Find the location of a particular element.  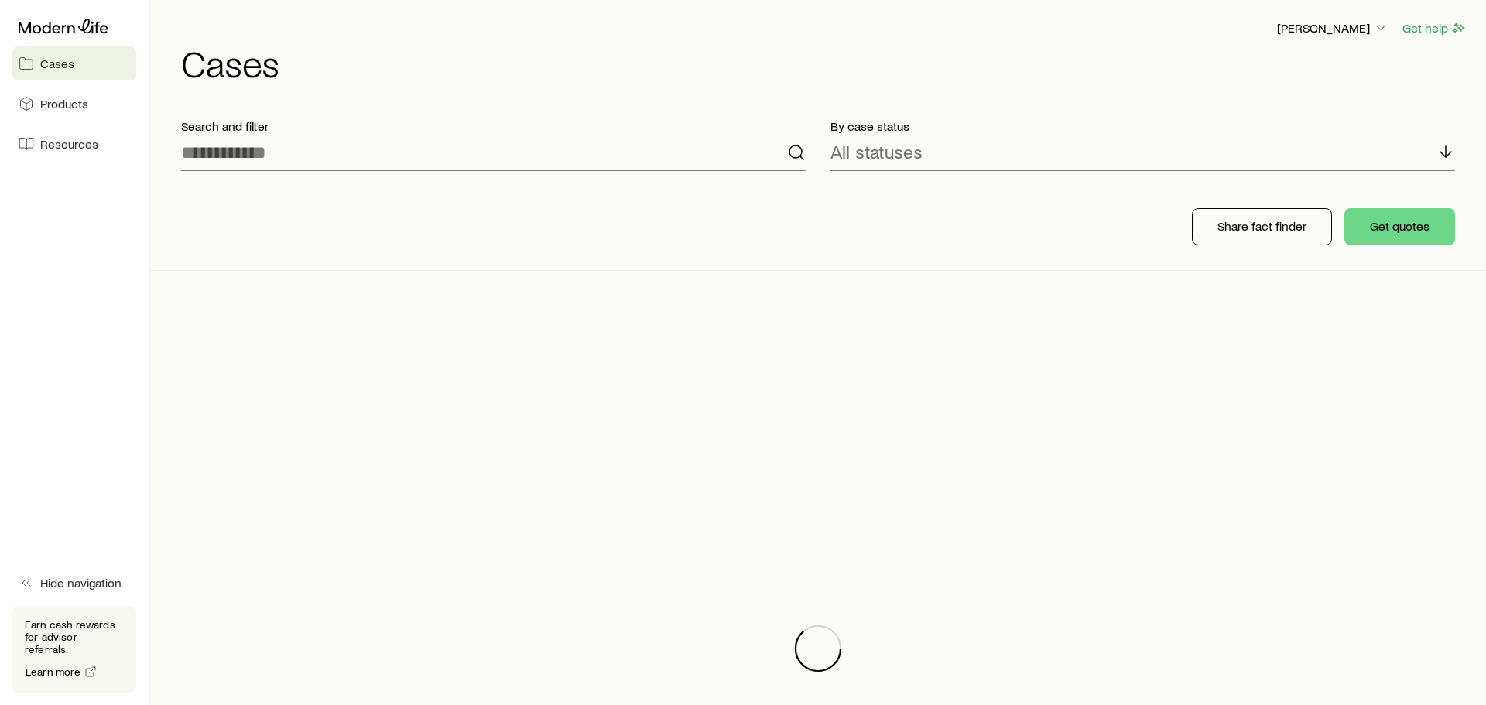

span: Learn more is located at coordinates (53, 672).